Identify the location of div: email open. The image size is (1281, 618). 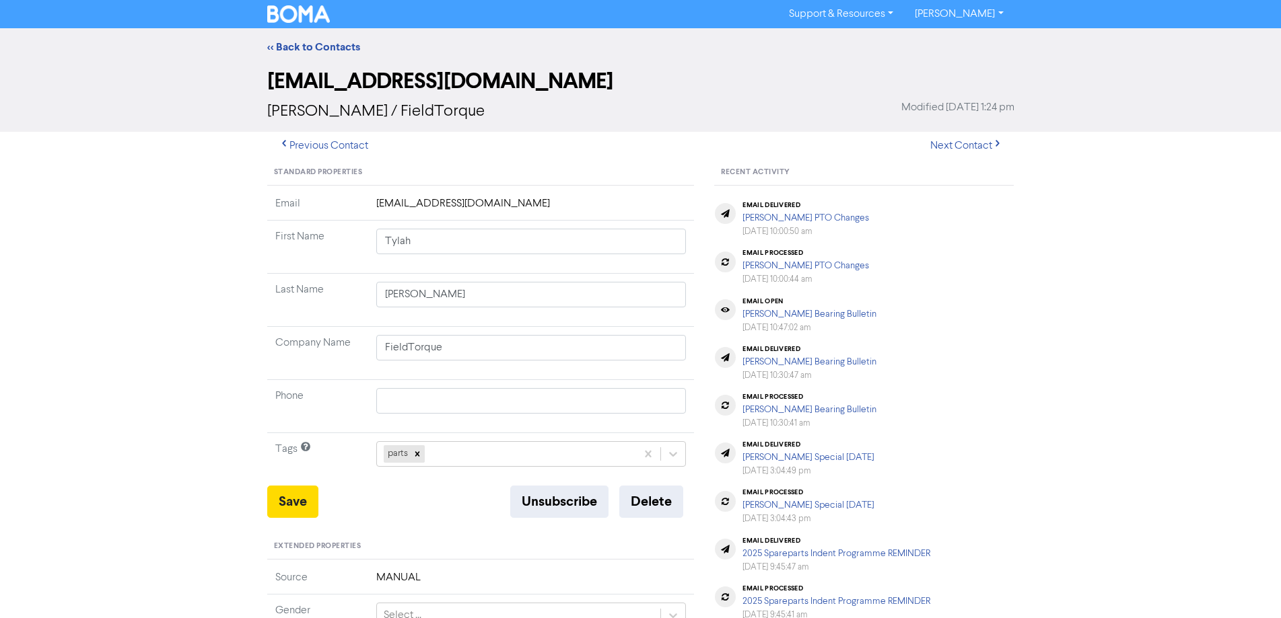
(809, 302).